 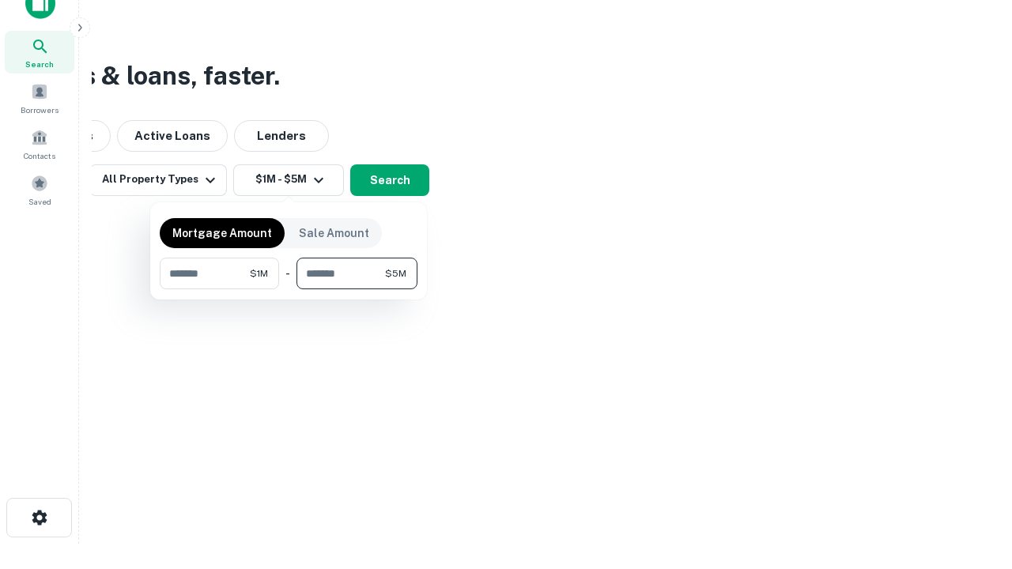 I want to click on span: $5M, so click(x=395, y=273).